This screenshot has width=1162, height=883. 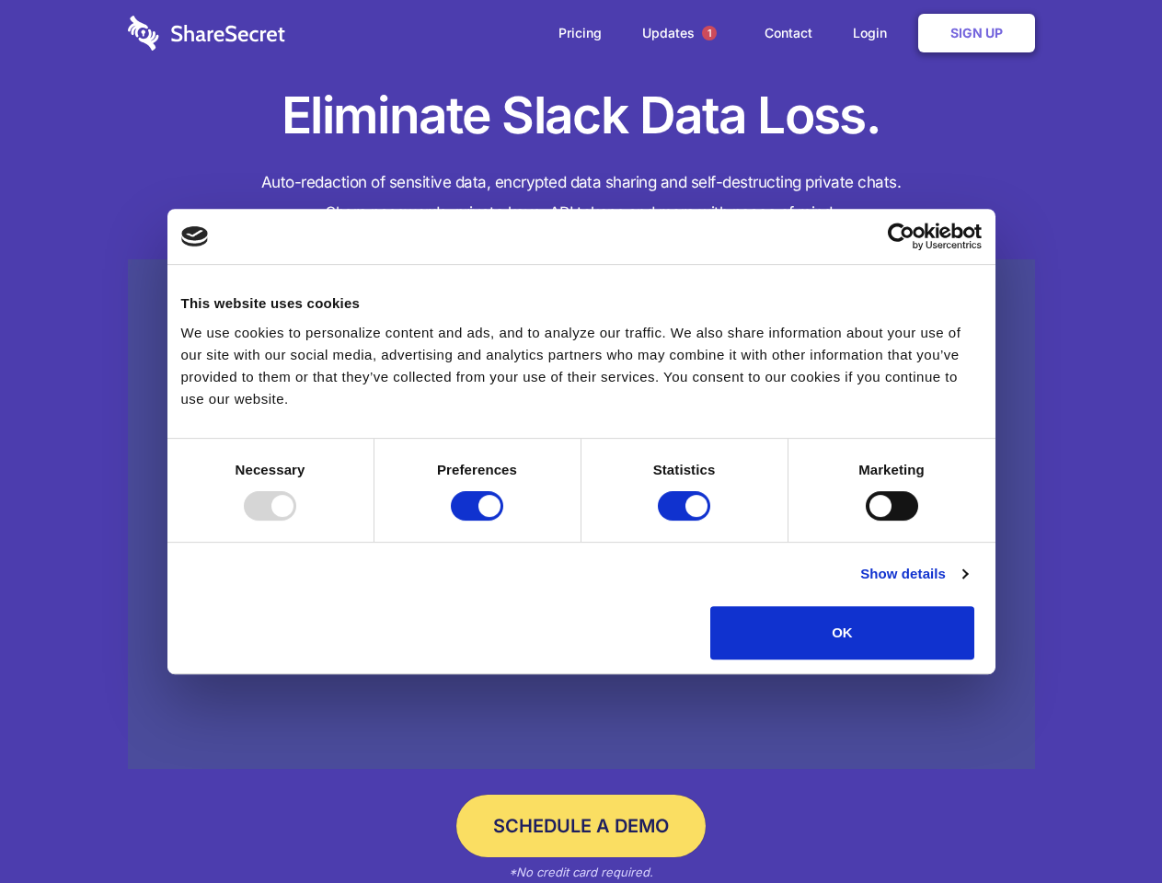 What do you see at coordinates (709, 33) in the screenshot?
I see `span: 1` at bounding box center [709, 33].